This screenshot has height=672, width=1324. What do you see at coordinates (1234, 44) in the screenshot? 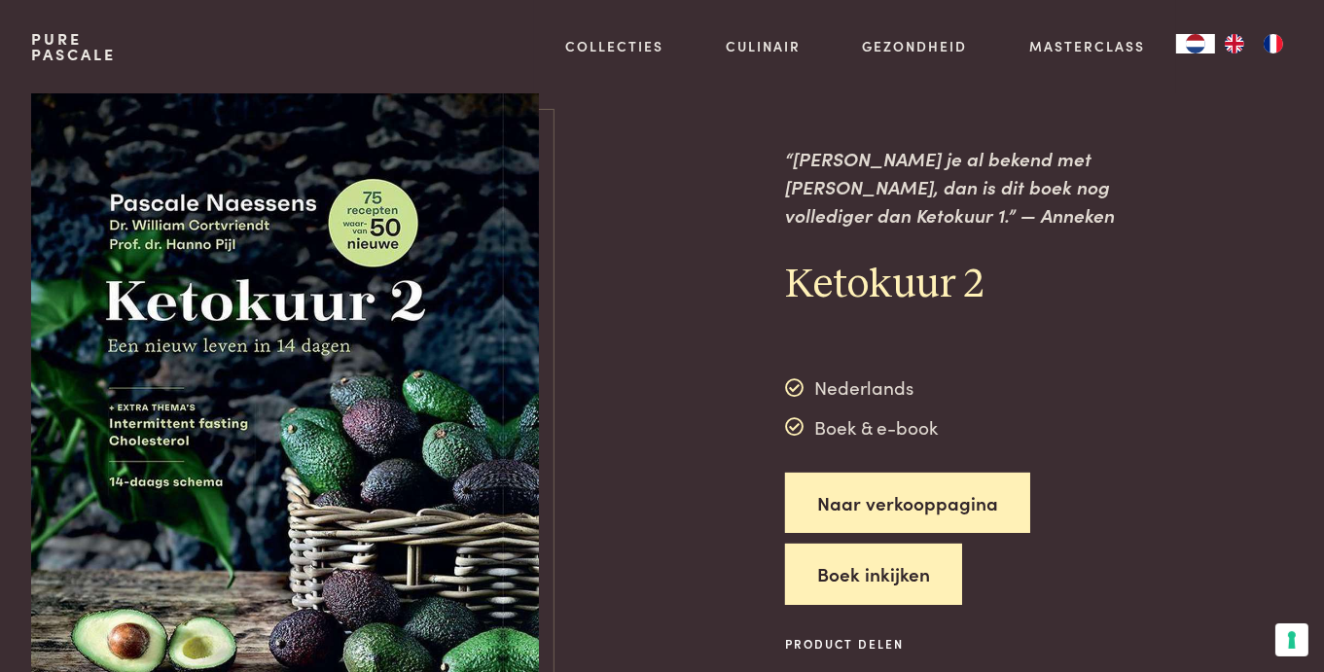
I see `aside: Language selected: Nederlands` at bounding box center [1234, 44].